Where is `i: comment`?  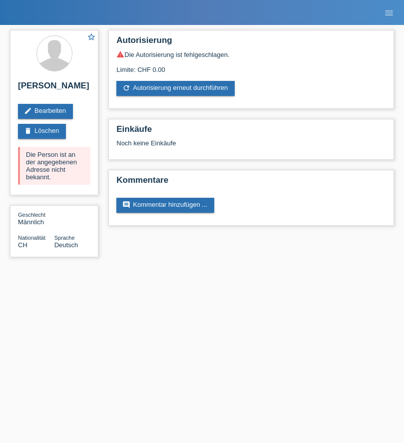
i: comment is located at coordinates (126, 205).